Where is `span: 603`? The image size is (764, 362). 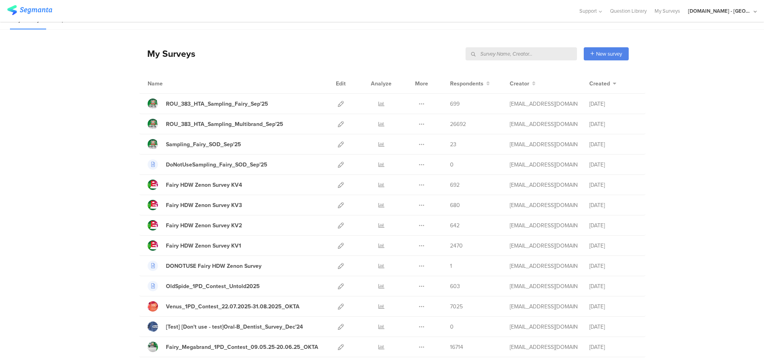
span: 603 is located at coordinates (455, 286).